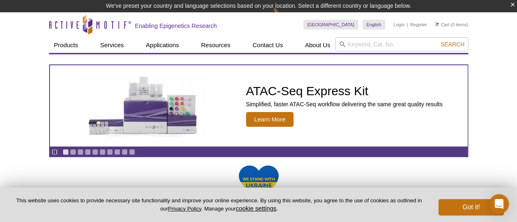  I want to click on a: Go to slide 6, so click(102, 151).